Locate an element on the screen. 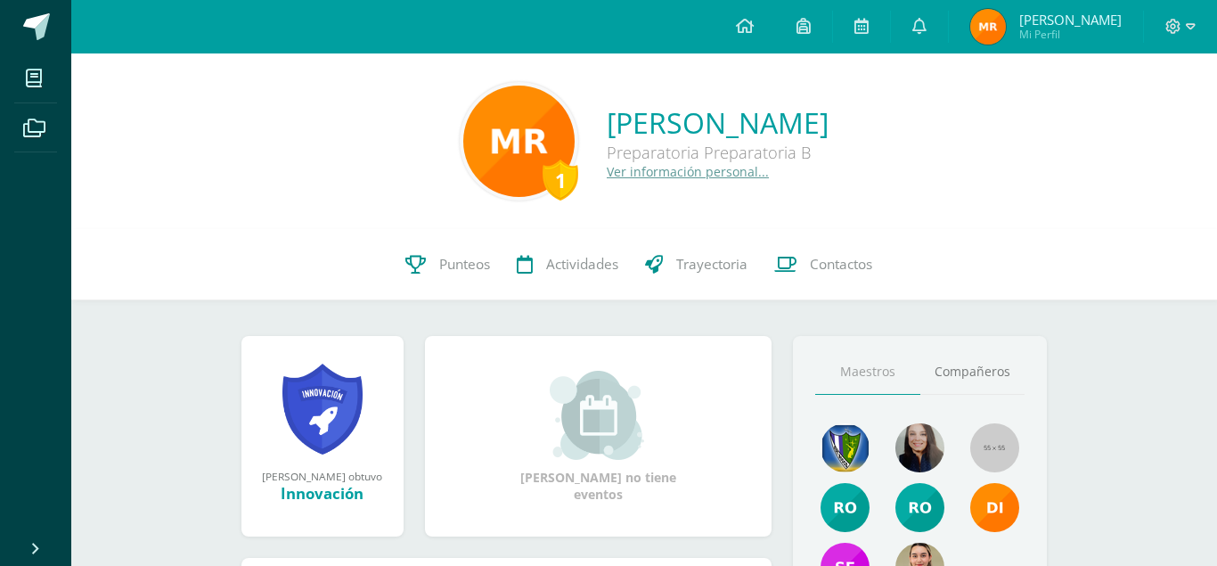  div: Innovación is located at coordinates (322, 493).